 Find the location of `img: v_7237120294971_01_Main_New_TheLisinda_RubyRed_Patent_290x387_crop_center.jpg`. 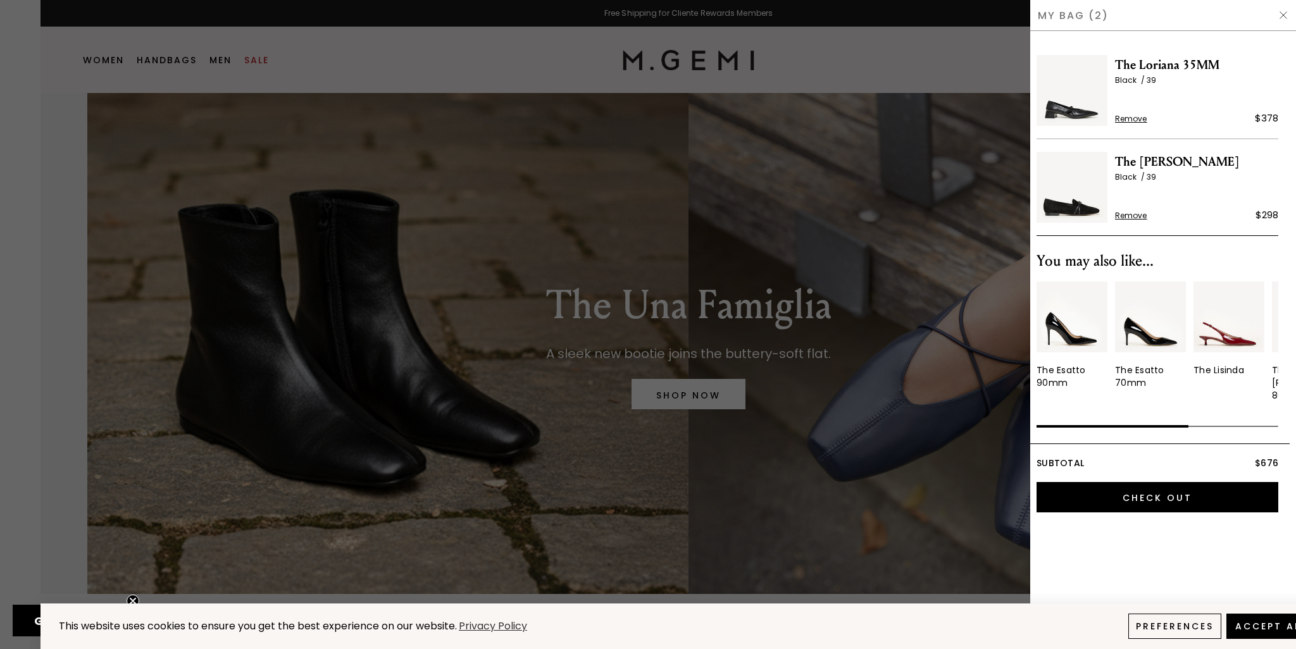

img: v_7237120294971_01_Main_New_TheLisinda_RubyRed_Patent_290x387_crop_center.jpg is located at coordinates (1229, 317).